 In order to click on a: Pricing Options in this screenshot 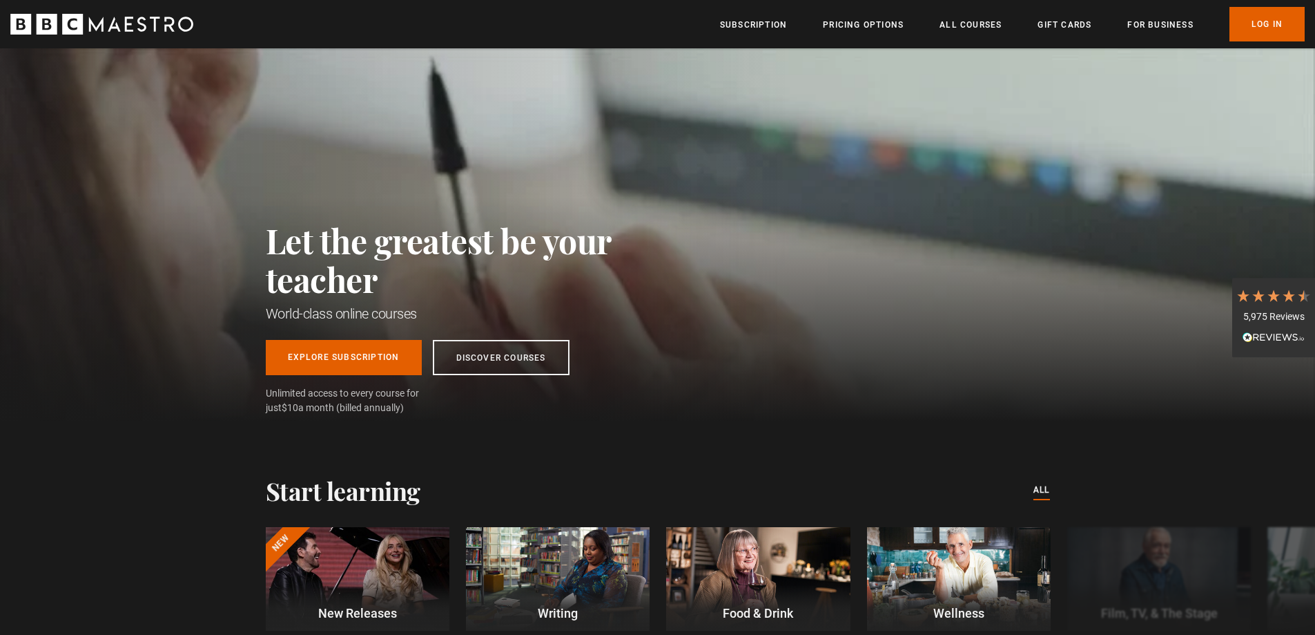, I will do `click(863, 25)`.